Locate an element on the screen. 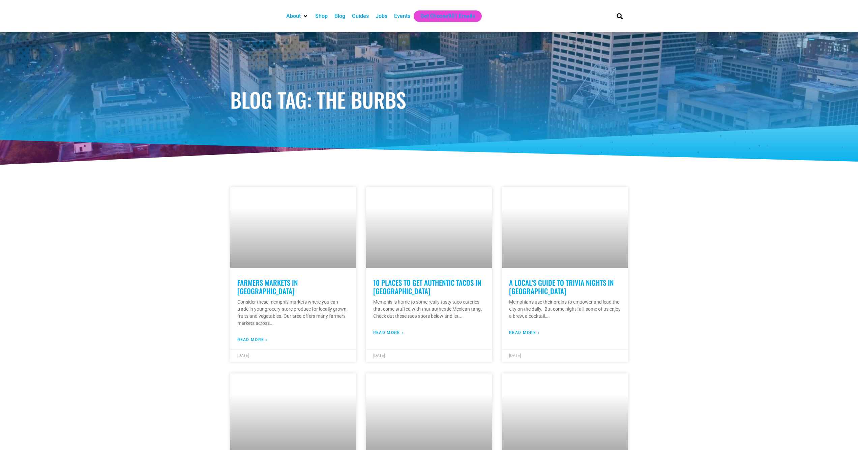  div: Shop is located at coordinates (321, 16).